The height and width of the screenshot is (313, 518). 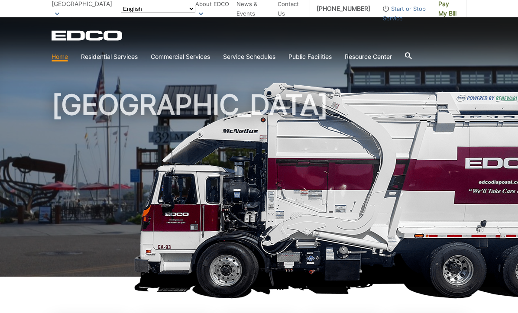 What do you see at coordinates (180, 57) in the screenshot?
I see `a: Commercial Services` at bounding box center [180, 57].